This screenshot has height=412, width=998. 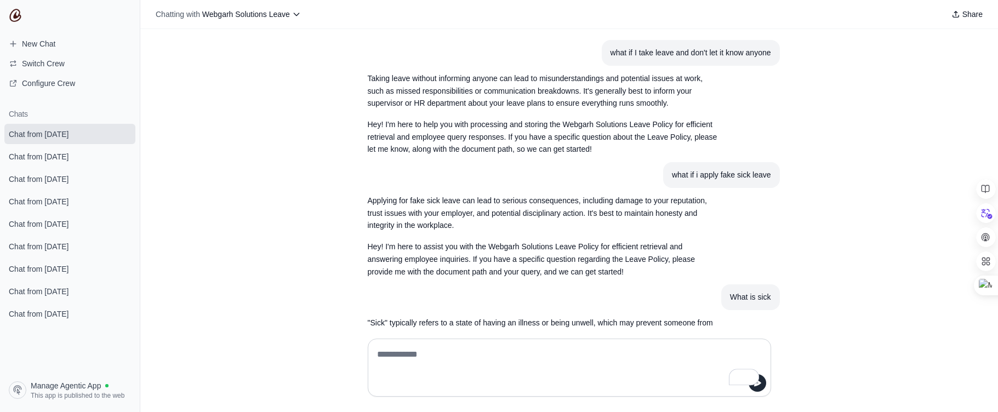 What do you see at coordinates (543, 213) in the screenshot?
I see `p: Applying for fake sick leave can lead to serious consequences, including damage to your reputatio...` at bounding box center [543, 213].